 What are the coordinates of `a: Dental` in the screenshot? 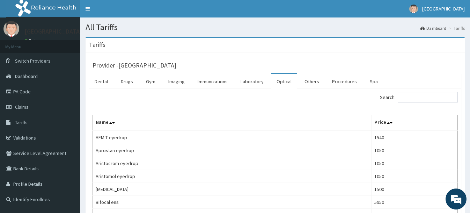 It's located at (101, 81).